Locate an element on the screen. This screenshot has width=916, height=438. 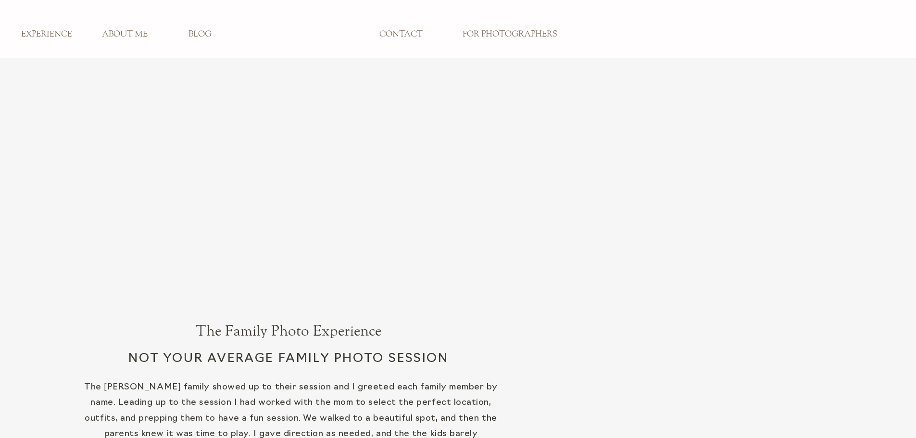
h2: Not your average family photo session is located at coordinates (288, 363).